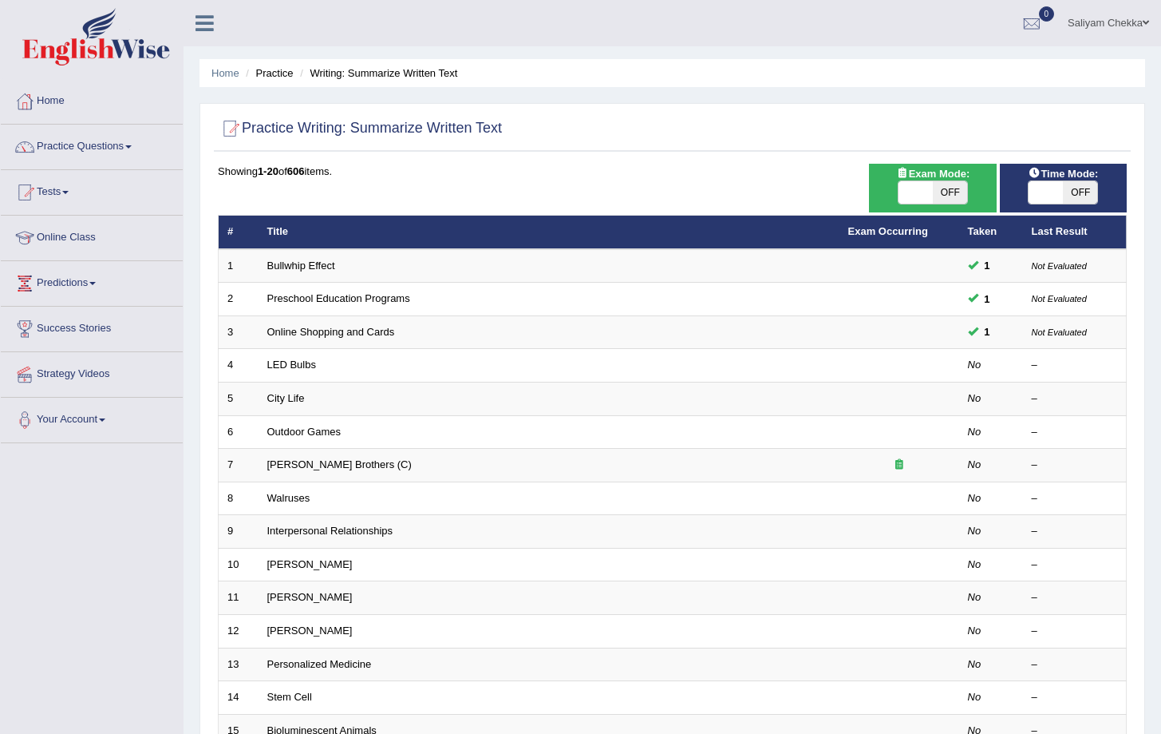 The height and width of the screenshot is (734, 1161). What do you see at coordinates (932, 188) in the screenshot?
I see `div: Show exams occurring in exams` at bounding box center [932, 188].